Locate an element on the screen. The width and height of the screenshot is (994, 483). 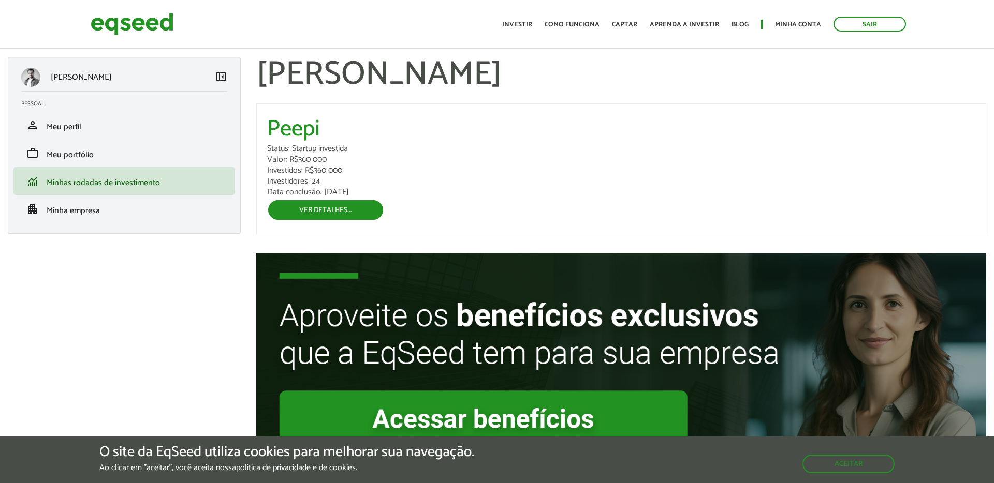
h5: O site da EqSeed utiliza cookies para melhorar sua navegação. is located at coordinates (287, 452).